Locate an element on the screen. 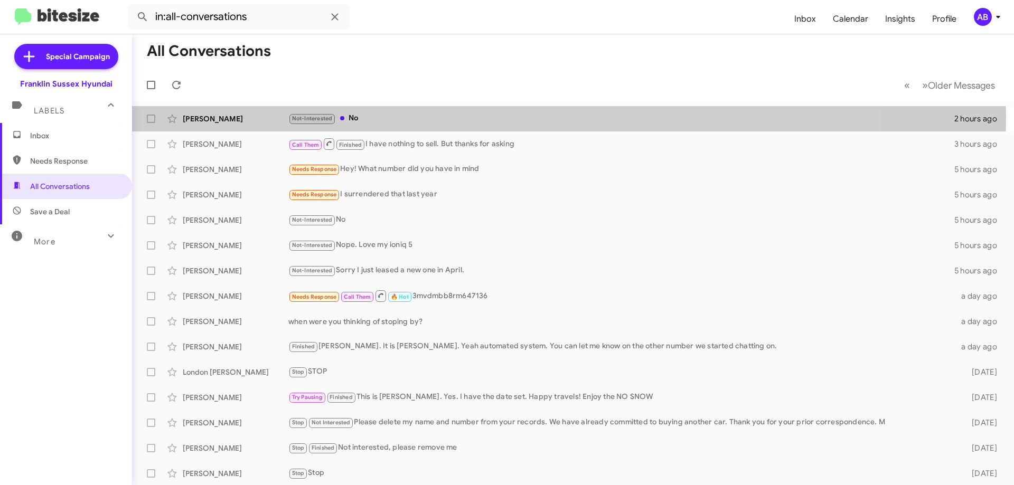  span: More is located at coordinates (44, 242).